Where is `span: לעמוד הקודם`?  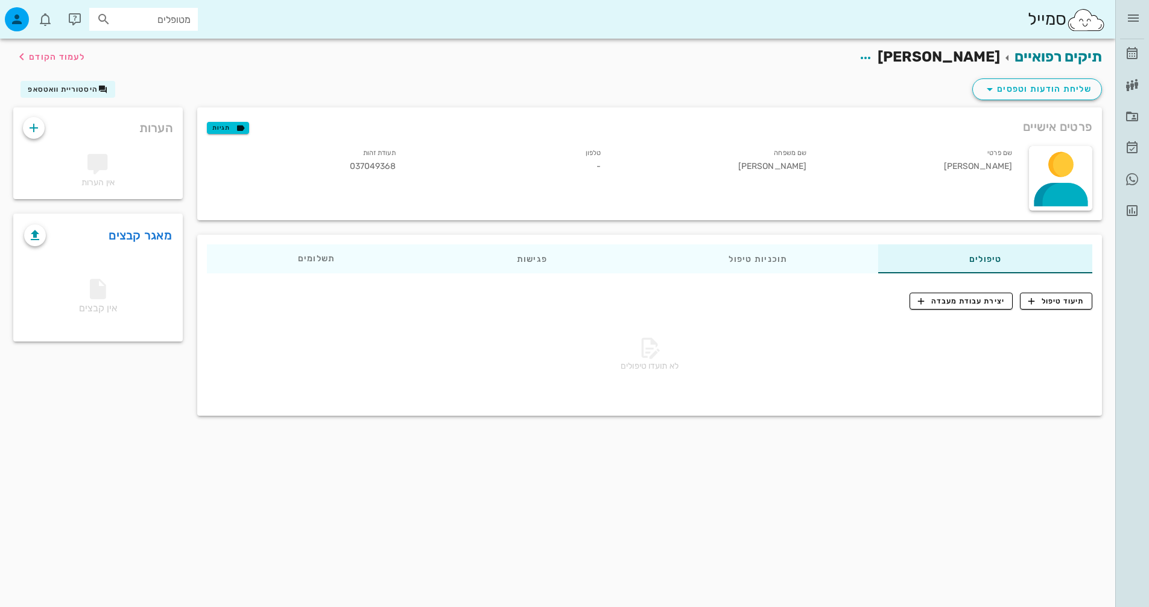 span: לעמוד הקודם is located at coordinates (57, 57).